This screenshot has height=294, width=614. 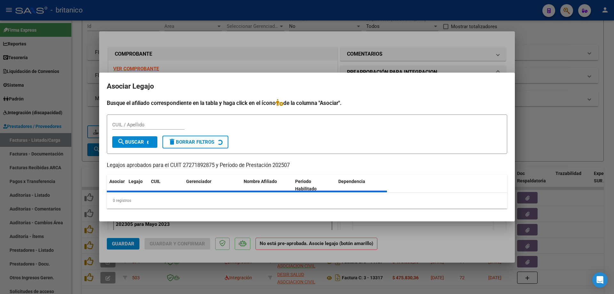 What do you see at coordinates (136, 181) in the screenshot?
I see `span: Legajo` at bounding box center [136, 181].